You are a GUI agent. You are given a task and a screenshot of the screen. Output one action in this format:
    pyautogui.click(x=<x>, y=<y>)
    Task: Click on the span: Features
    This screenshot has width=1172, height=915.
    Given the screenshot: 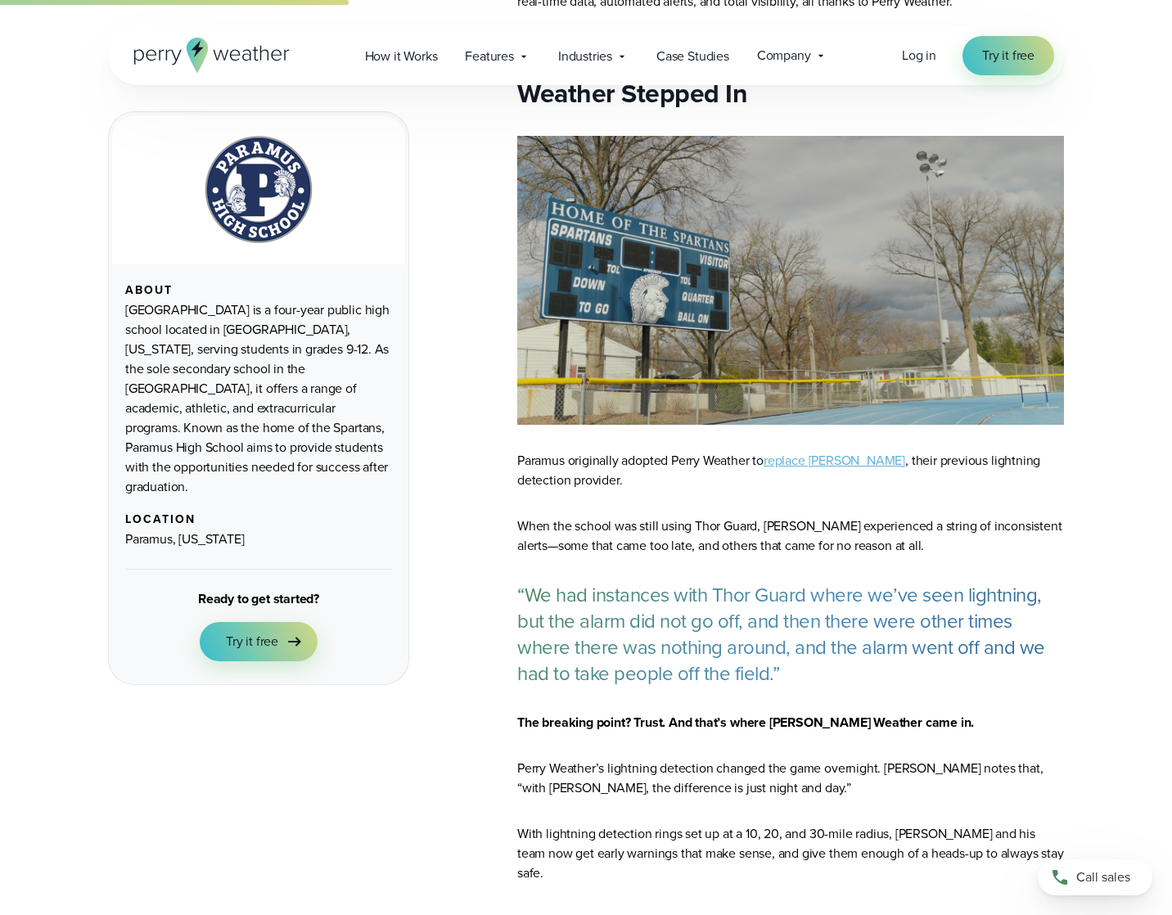 What is the action you would take?
    pyautogui.click(x=489, y=56)
    